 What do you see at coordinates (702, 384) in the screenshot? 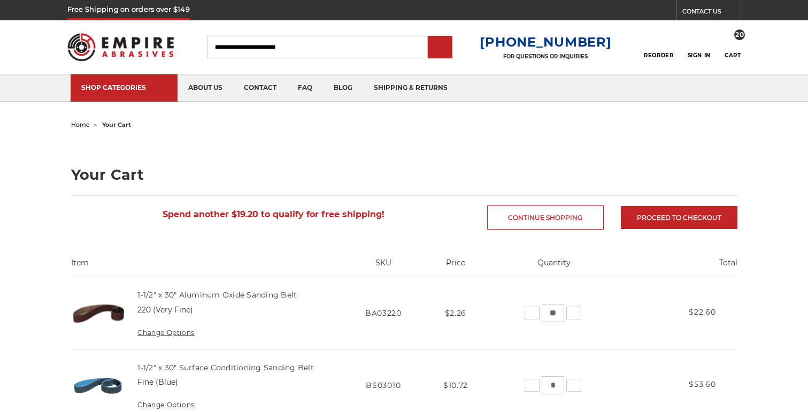
I see `strong: $53.60` at bounding box center [702, 384].